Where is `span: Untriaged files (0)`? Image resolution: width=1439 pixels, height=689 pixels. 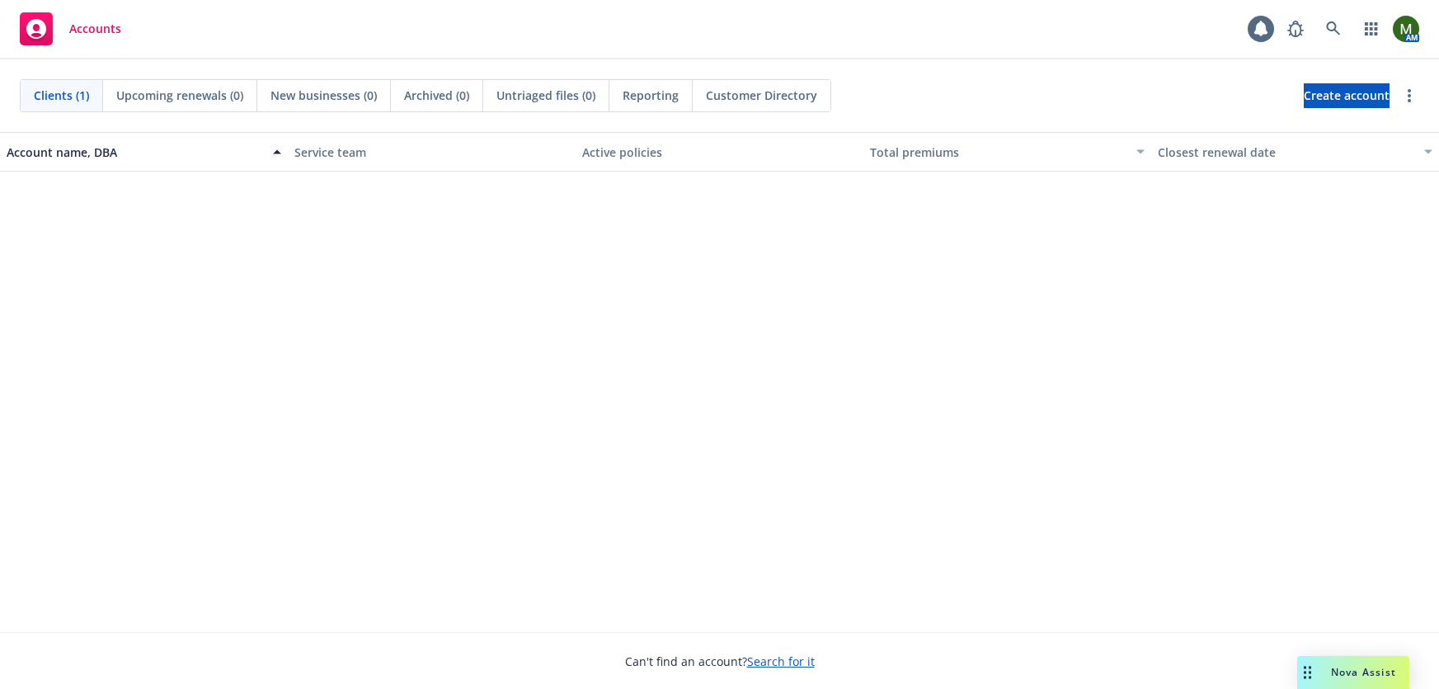 span: Untriaged files (0) is located at coordinates (546, 95).